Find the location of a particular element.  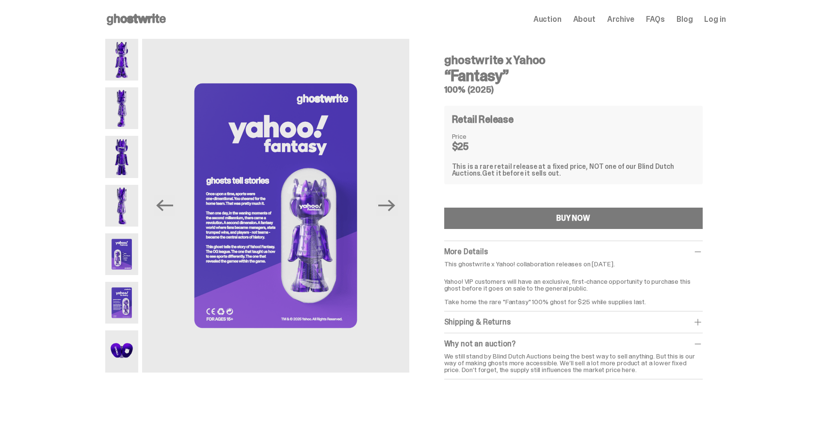

img: Yahoo-HG---3.png is located at coordinates (122, 157).